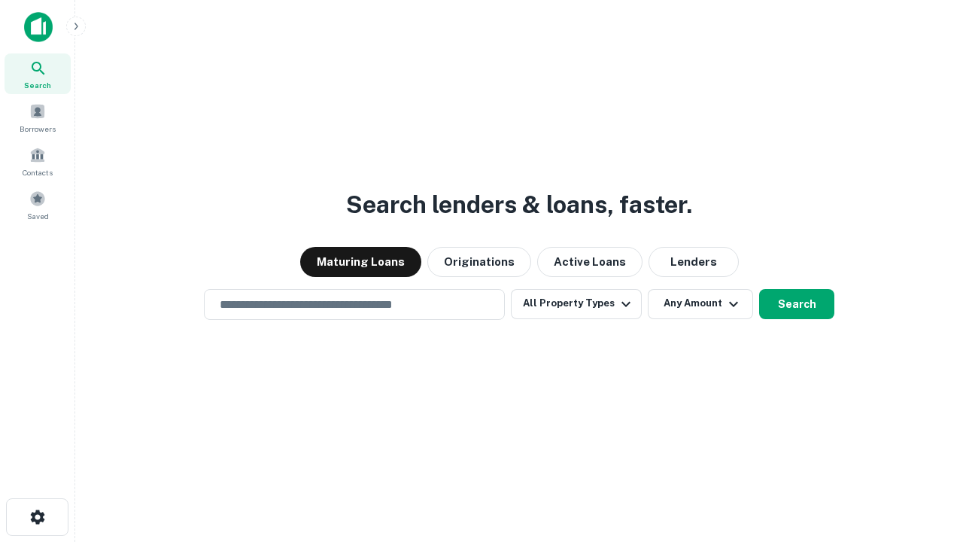  I want to click on a: Contacts, so click(38, 161).